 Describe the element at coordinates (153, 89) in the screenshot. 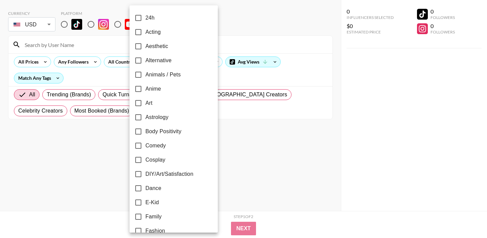

I see `span: Anime` at that location.